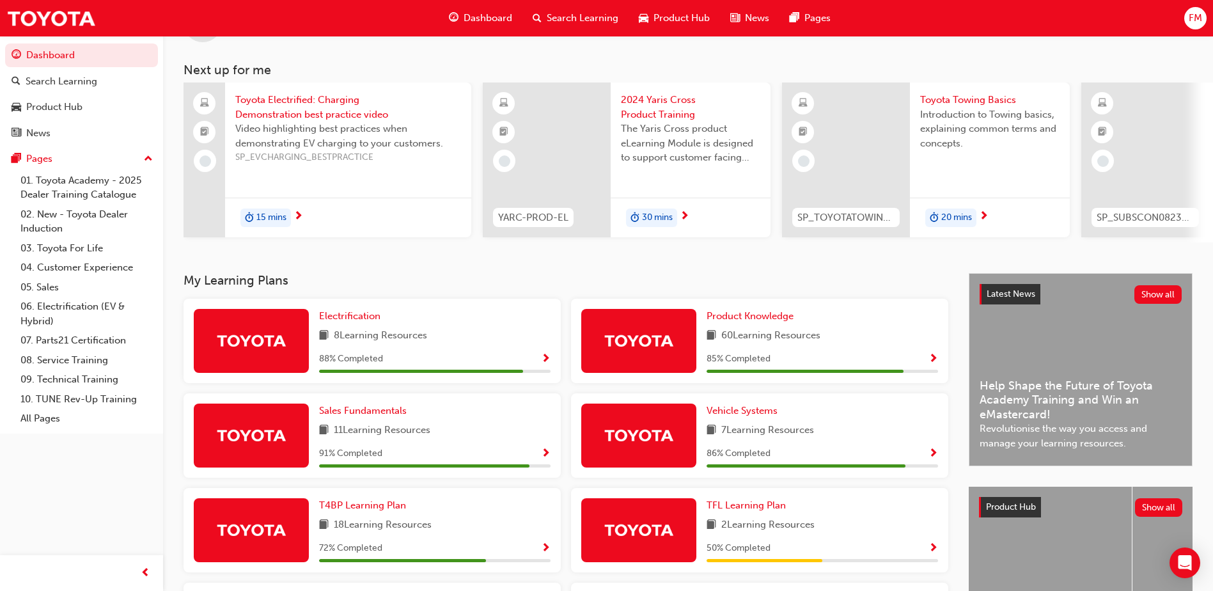 The image size is (1213, 591). Describe the element at coordinates (38, 133) in the screenshot. I see `div: News` at that location.